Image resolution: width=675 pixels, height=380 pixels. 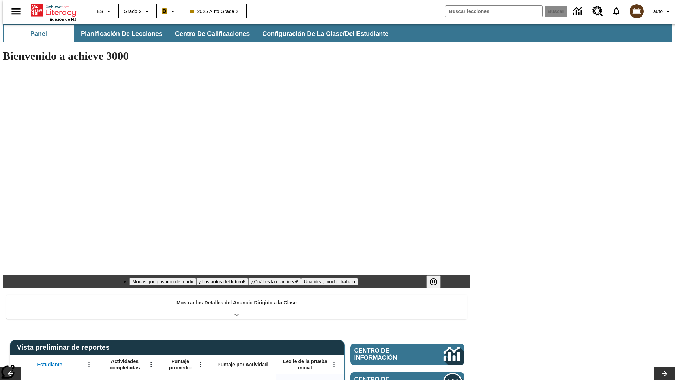 I want to click on button: Grado: Grado 2, Elige un grado, so click(x=137, y=11).